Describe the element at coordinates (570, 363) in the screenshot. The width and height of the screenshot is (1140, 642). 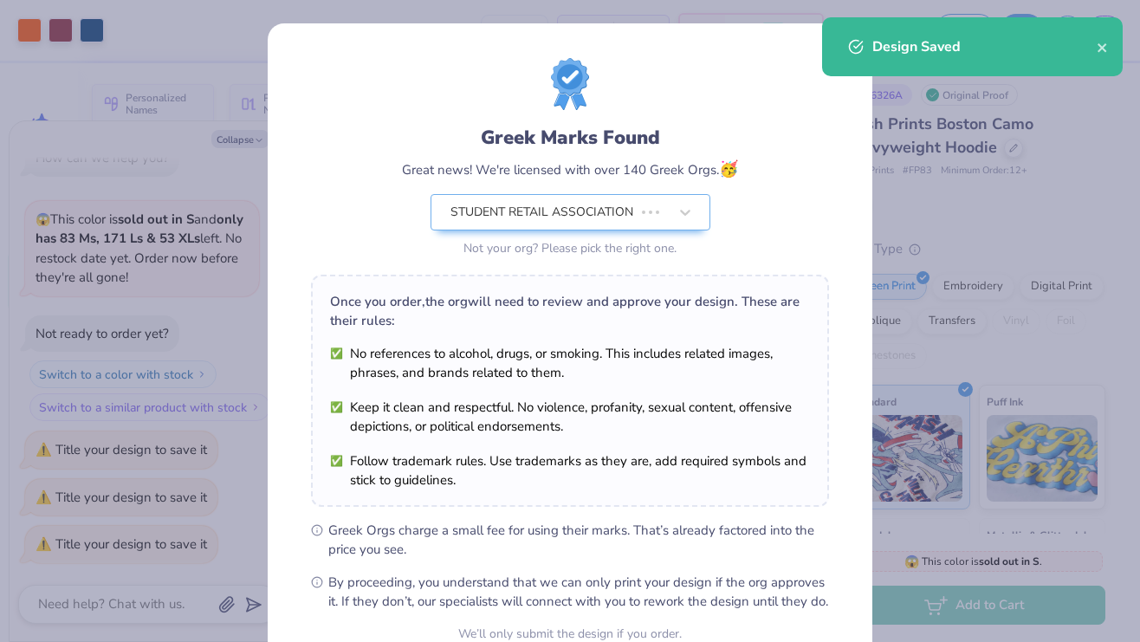
I see `li: No references to alcohol, drugs, or smoking. This includes related images, phrases, and brands re...` at that location.